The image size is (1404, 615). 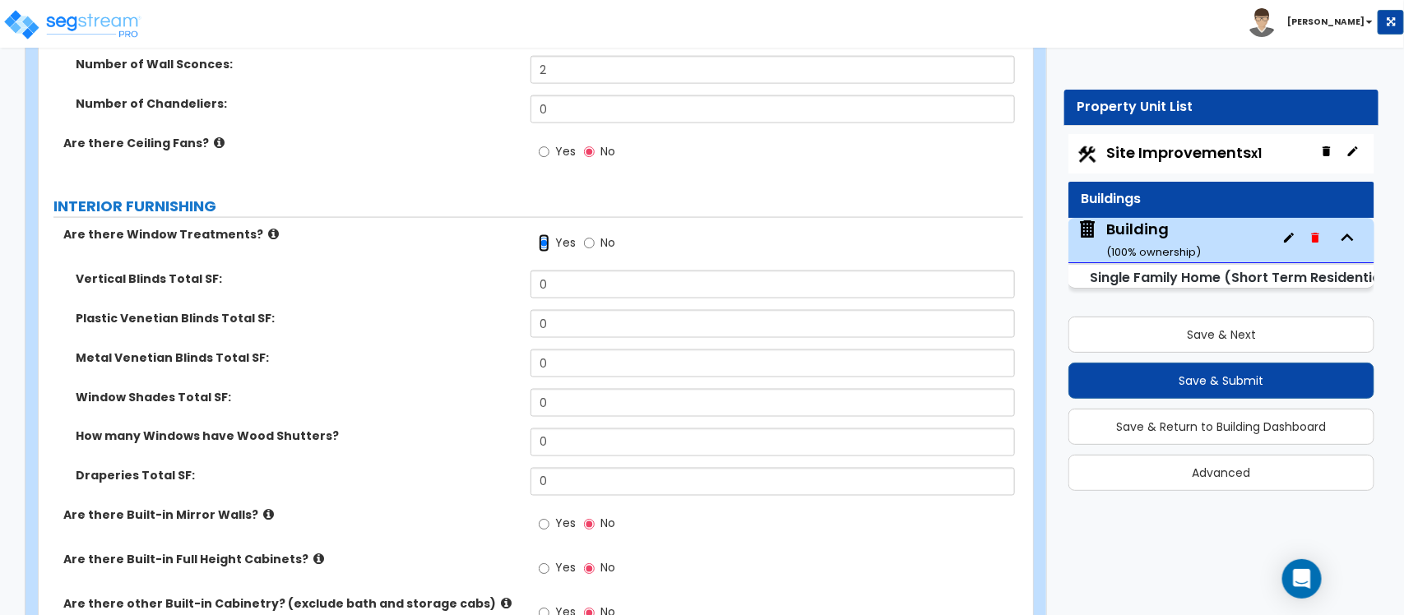 What do you see at coordinates (290, 234) in the screenshot?
I see `label: Are there Window Treatments?` at bounding box center [290, 234].